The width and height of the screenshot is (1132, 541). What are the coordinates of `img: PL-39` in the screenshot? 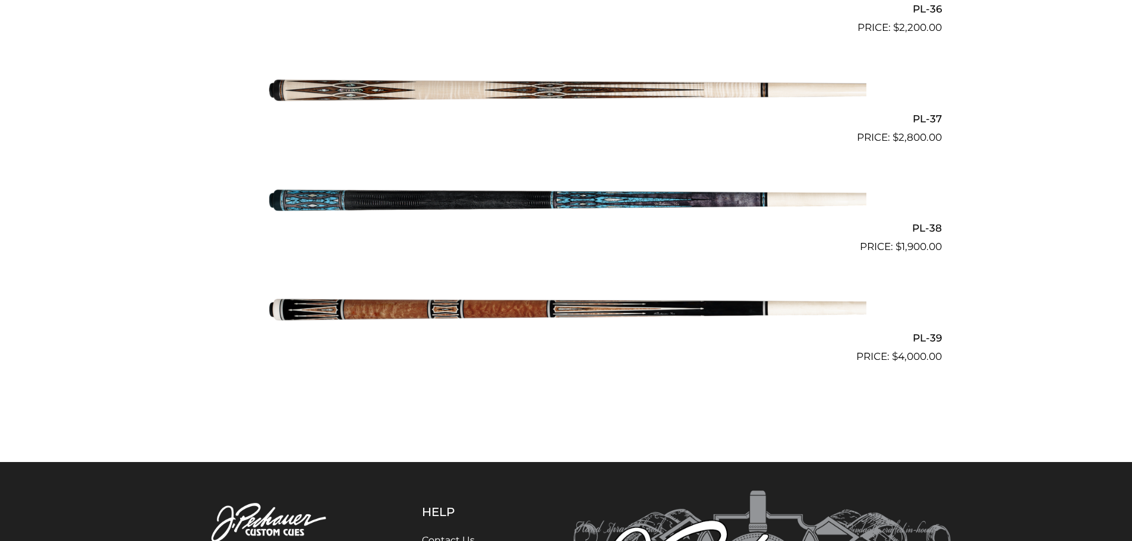 It's located at (566, 310).